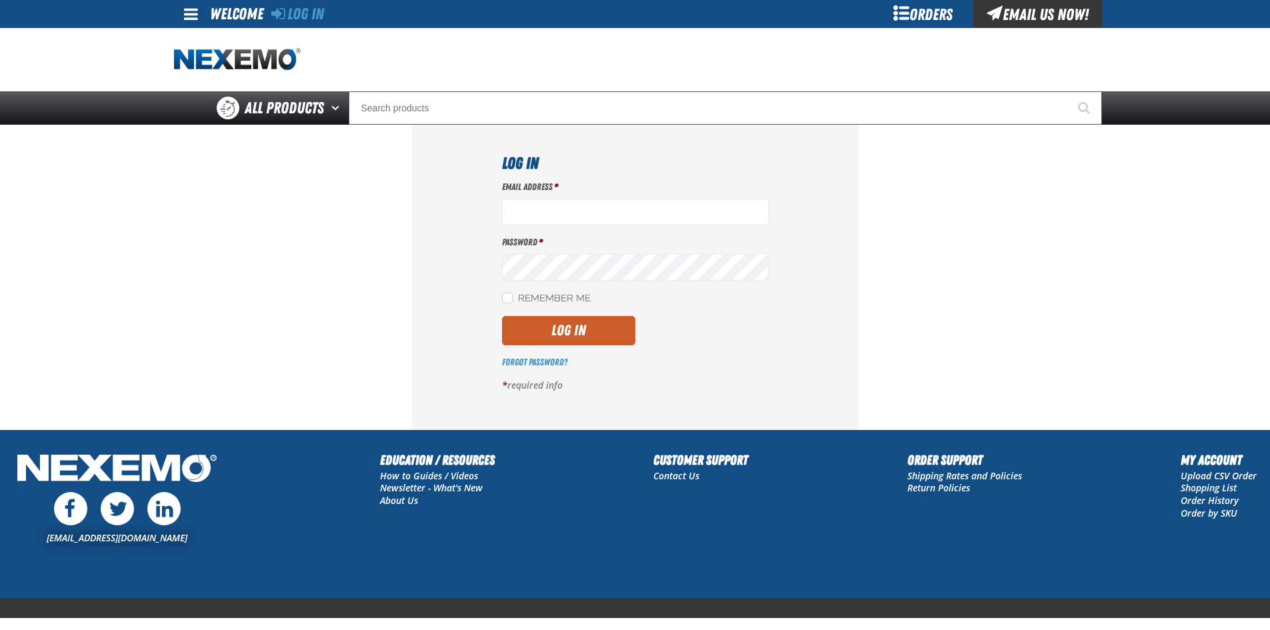  I want to click on button: Open All Products pages, so click(337, 108).